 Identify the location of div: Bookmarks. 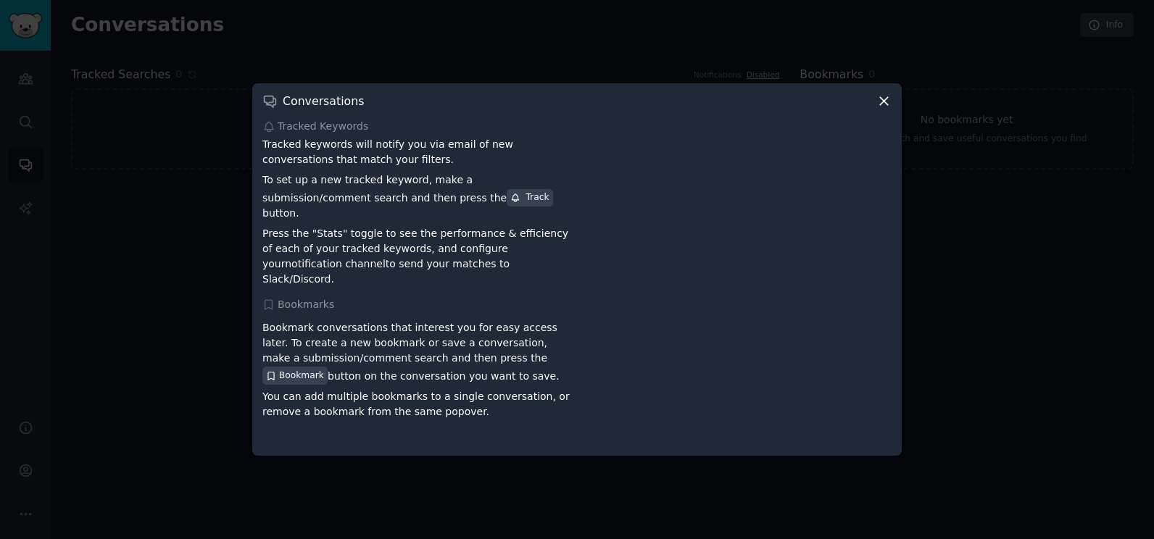
(577, 304).